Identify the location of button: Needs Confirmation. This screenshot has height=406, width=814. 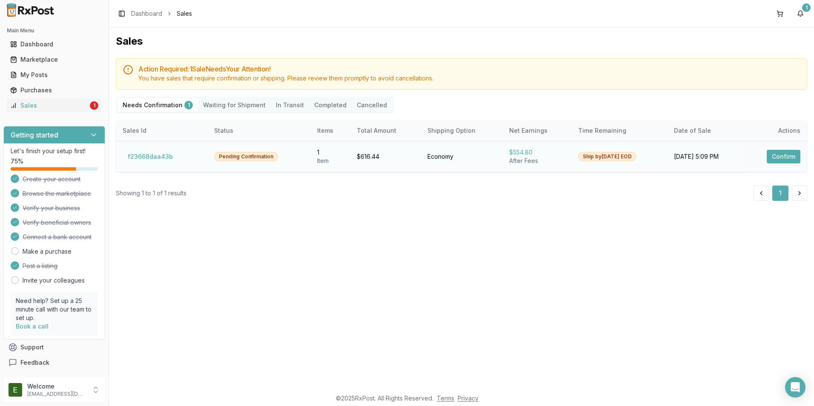
(157, 105).